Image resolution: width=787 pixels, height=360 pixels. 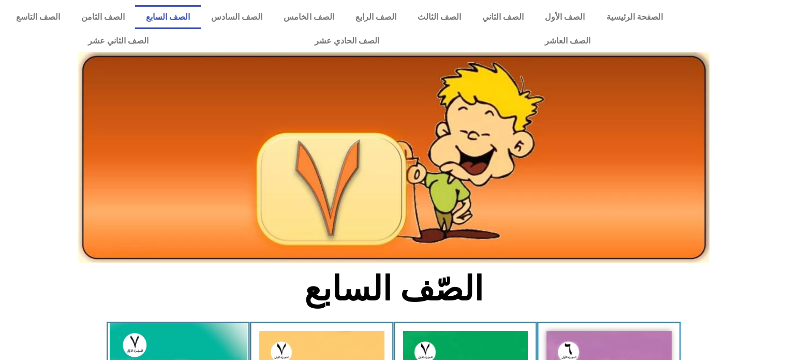 I want to click on a: الصف السادس, so click(x=237, y=17).